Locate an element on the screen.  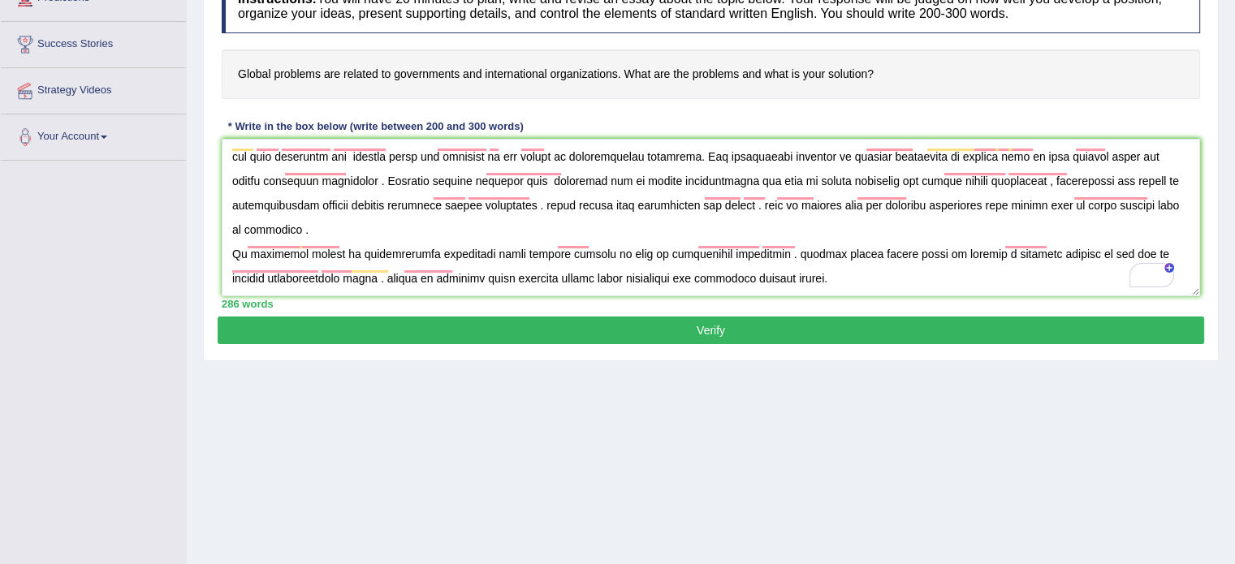
a: Your Account is located at coordinates (93, 135).